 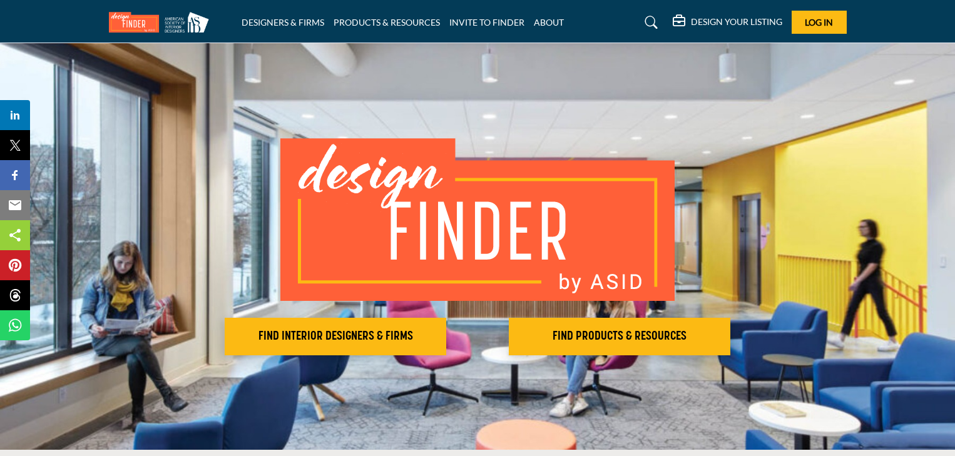 I want to click on span: Log In, so click(x=818, y=22).